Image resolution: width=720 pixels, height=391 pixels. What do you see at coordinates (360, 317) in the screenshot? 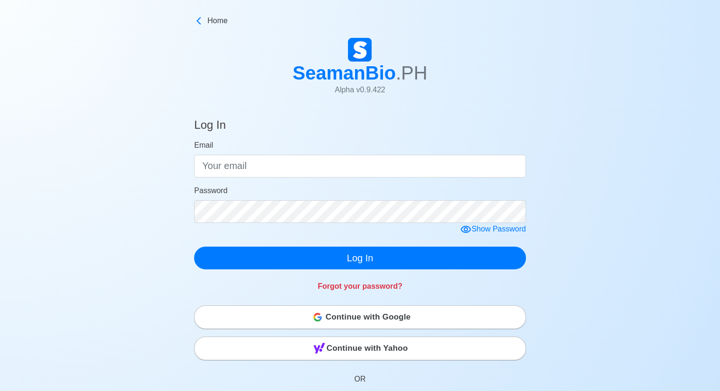
I see `button: Continue with Google` at bounding box center [360, 317].